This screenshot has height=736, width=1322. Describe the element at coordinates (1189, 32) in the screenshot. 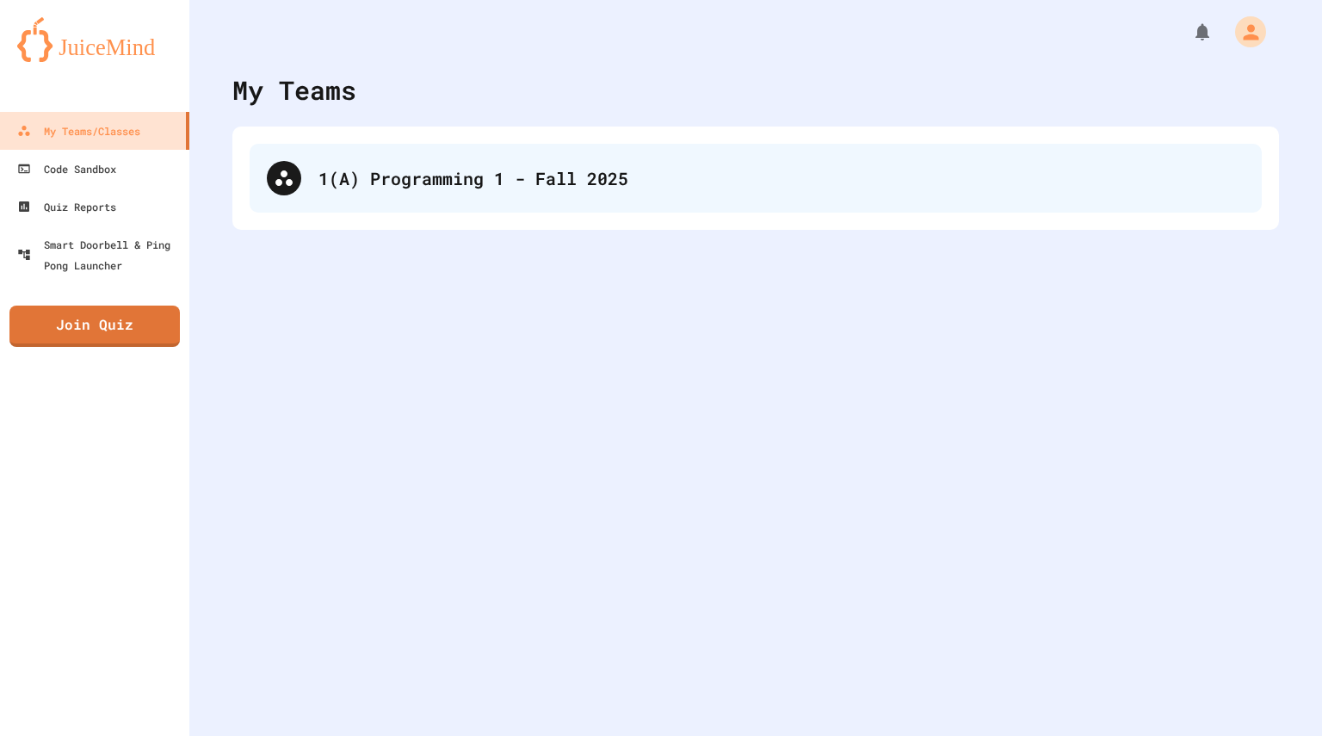

I see `div: My Notifications` at that location.